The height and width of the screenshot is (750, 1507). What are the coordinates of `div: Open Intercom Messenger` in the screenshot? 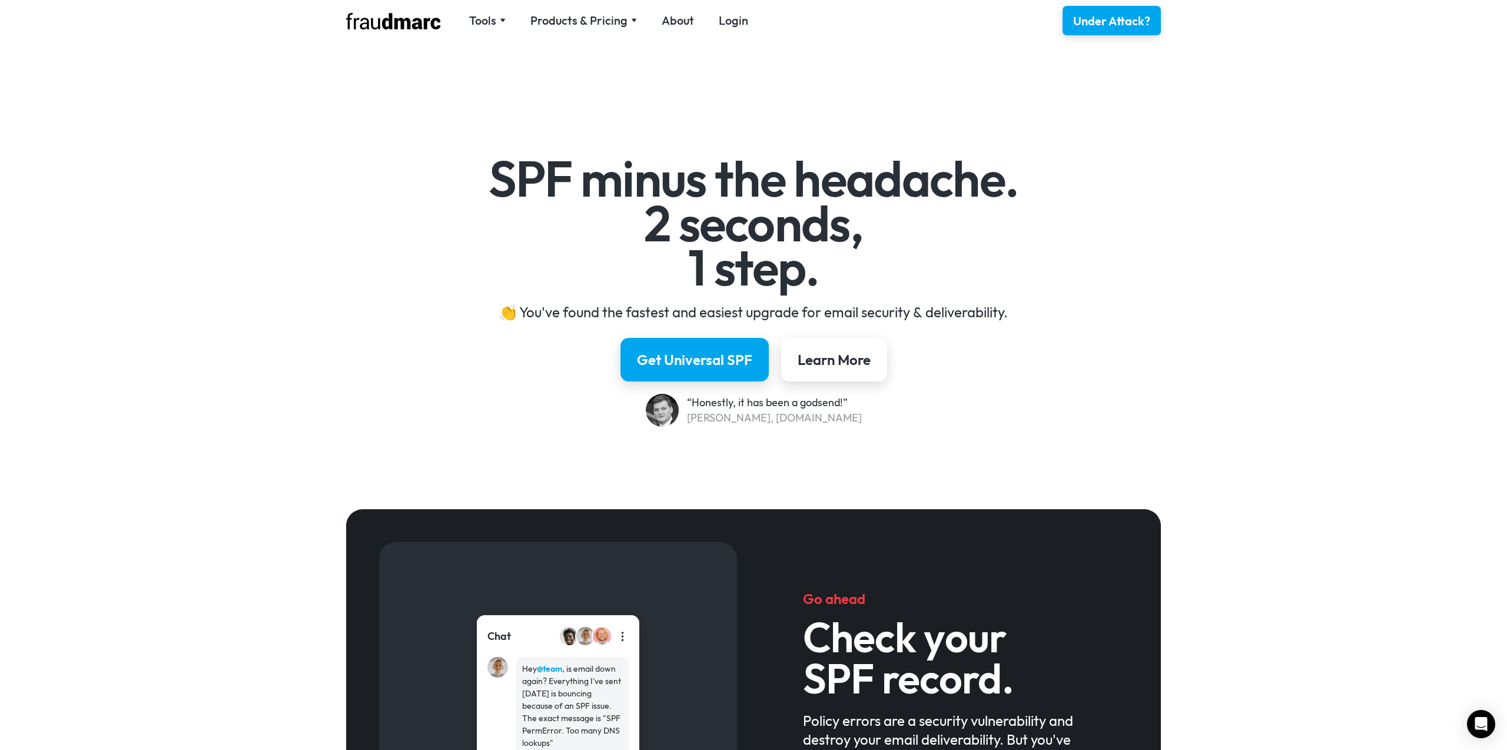 It's located at (1481, 724).